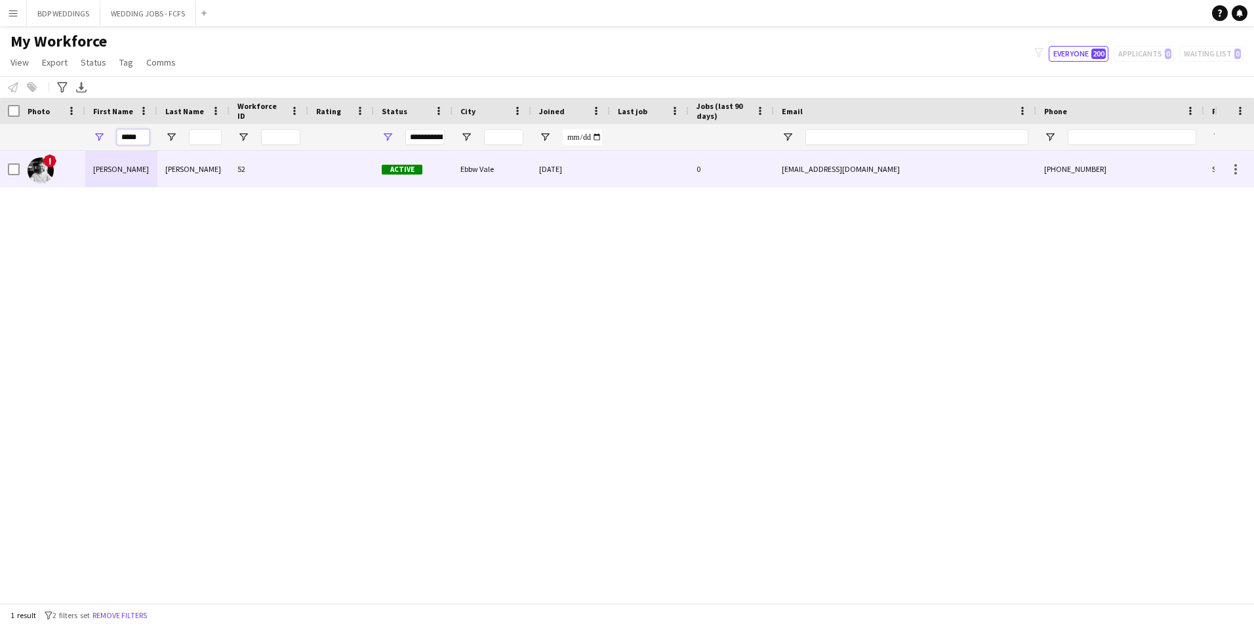 Image resolution: width=1254 pixels, height=626 pixels. Describe the element at coordinates (119, 615) in the screenshot. I see `button: Remove filters` at that location.